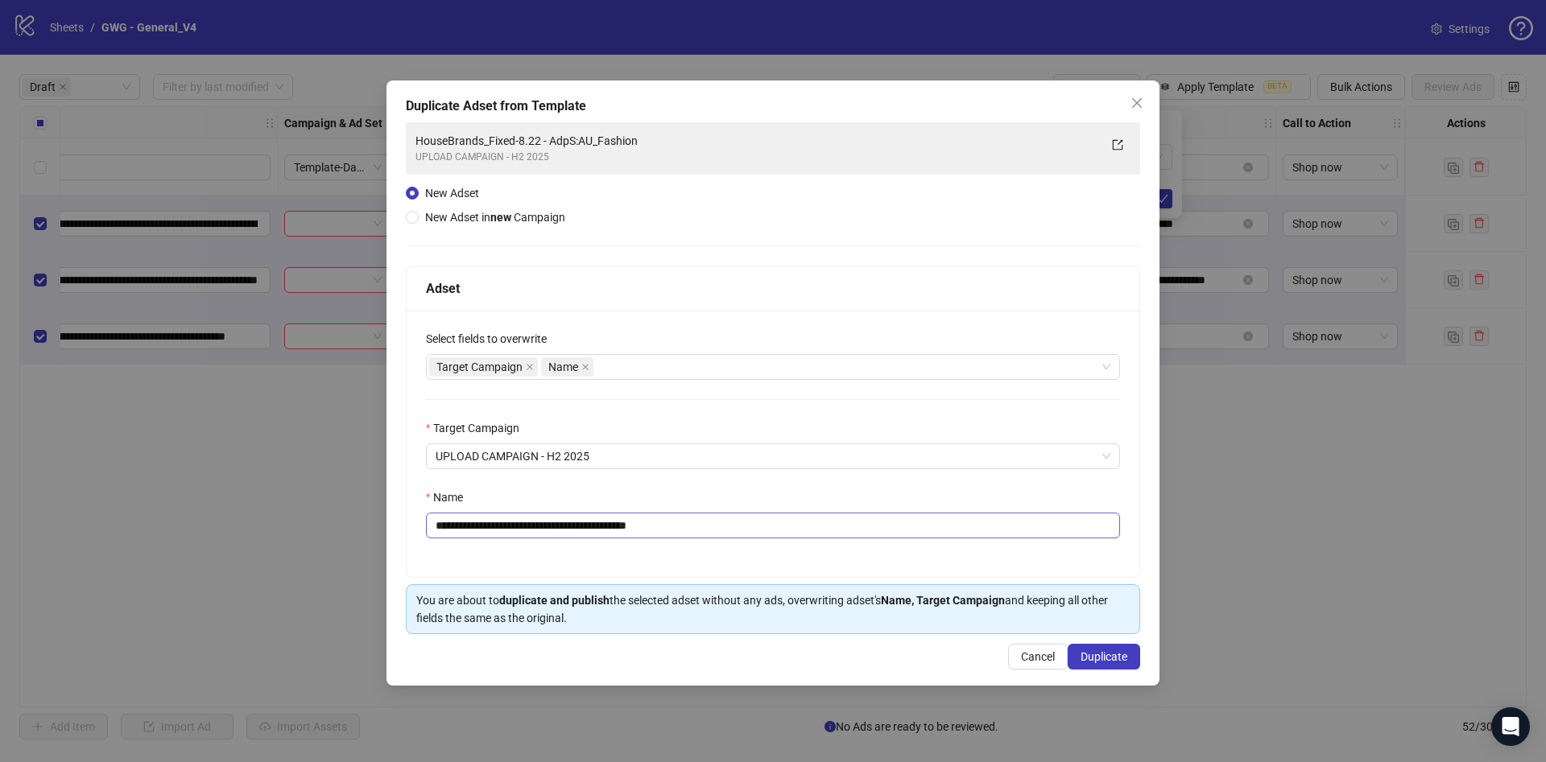  What do you see at coordinates (773, 106) in the screenshot?
I see `div: Duplicate Adset from Template` at bounding box center [773, 106].